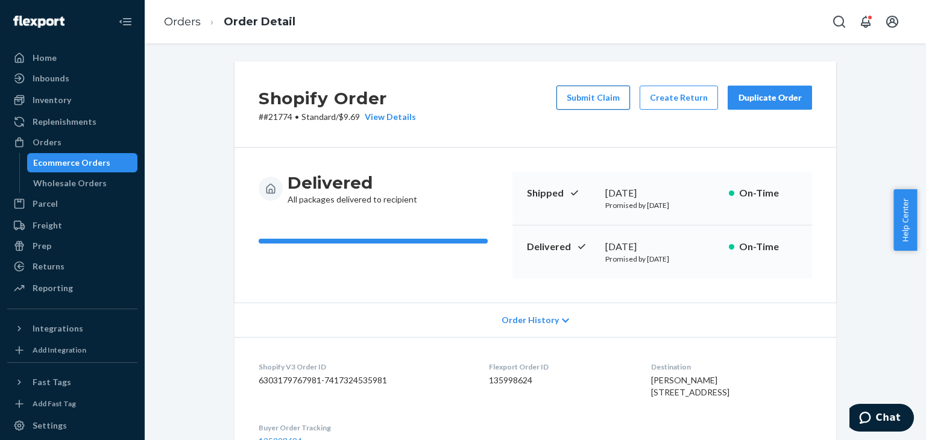  What do you see at coordinates (72, 246) in the screenshot?
I see `a: Prep` at bounding box center [72, 246].